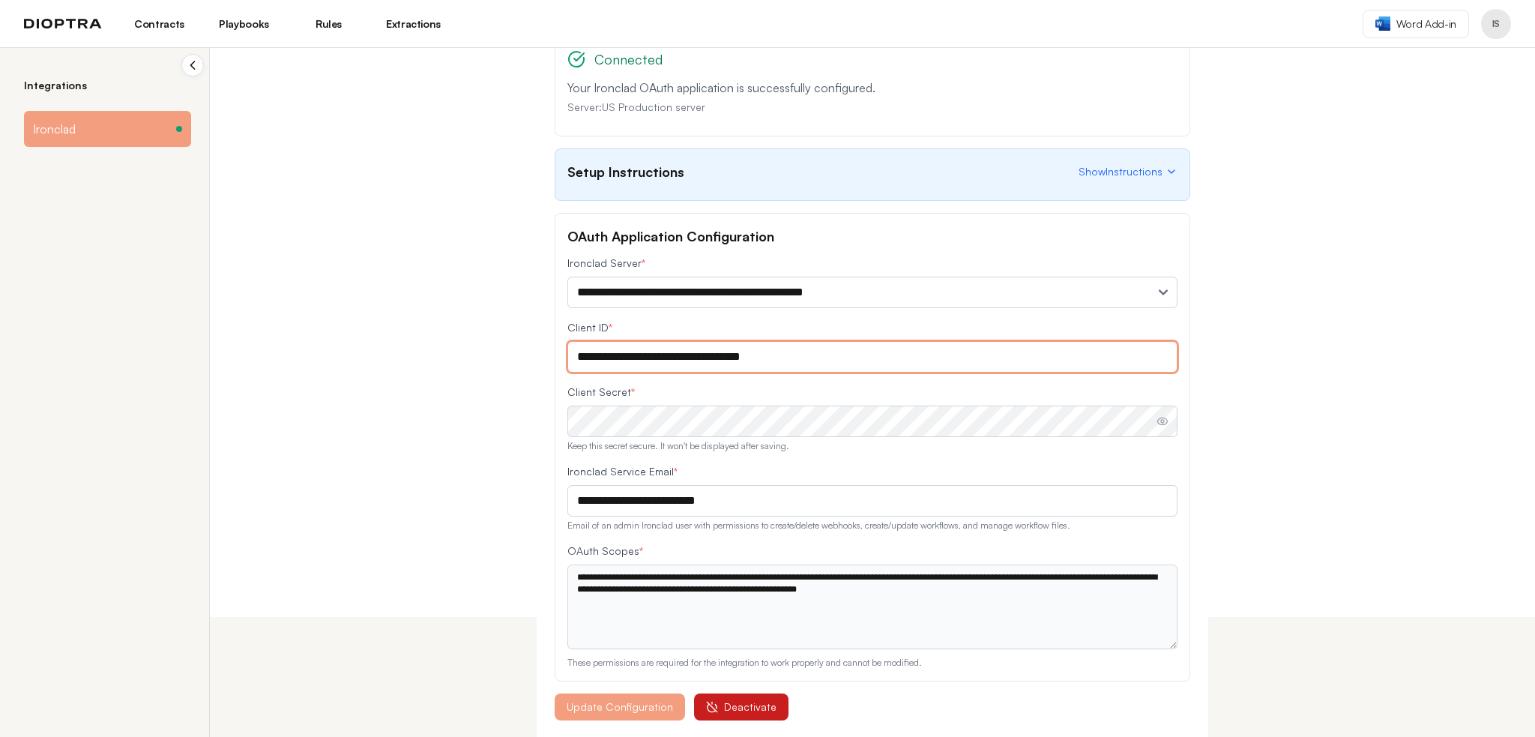 The height and width of the screenshot is (737, 1535). Describe the element at coordinates (328, 24) in the screenshot. I see `a: Rules` at that location.